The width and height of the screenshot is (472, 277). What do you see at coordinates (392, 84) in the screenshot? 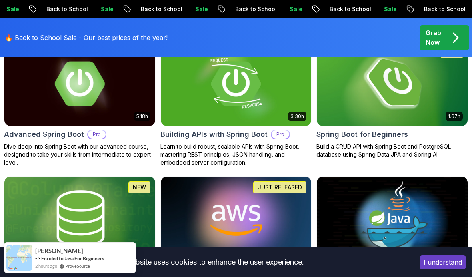
I see `img: Spring Boot for Beginners card` at bounding box center [392, 84].